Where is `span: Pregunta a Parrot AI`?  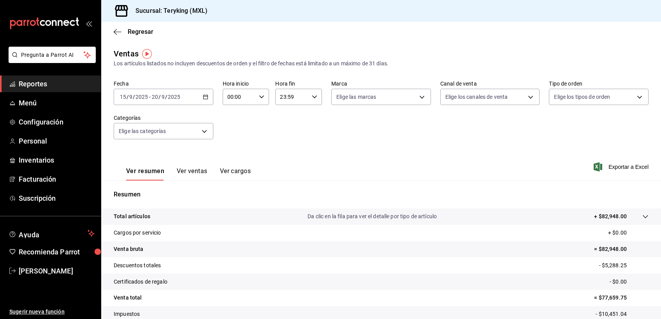
span: Pregunta a Parrot AI is located at coordinates (52, 55).